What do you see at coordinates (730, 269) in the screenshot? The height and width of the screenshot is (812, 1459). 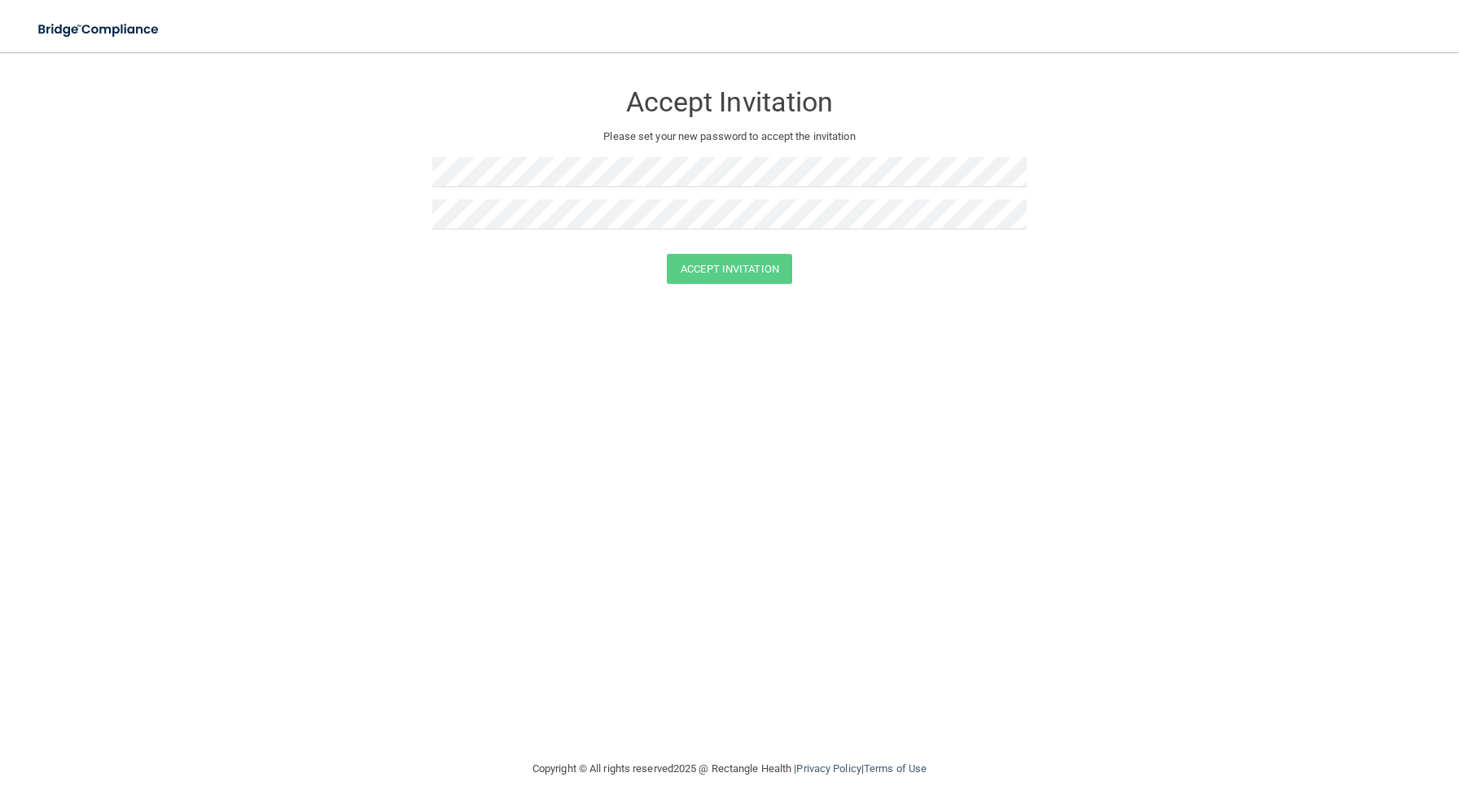 I see `button: Accept Invitation` at bounding box center [730, 269].